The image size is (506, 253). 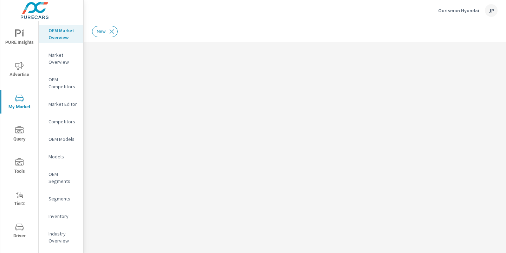 What do you see at coordinates (63, 217) in the screenshot?
I see `p: Inventory` at bounding box center [63, 217].